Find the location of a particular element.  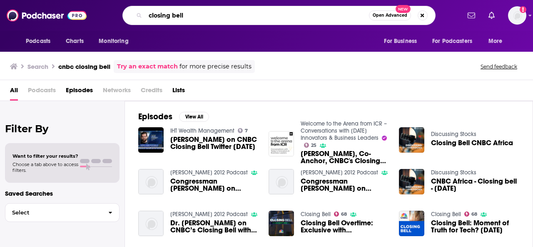

a: EpisodesView All is located at coordinates (174, 116).